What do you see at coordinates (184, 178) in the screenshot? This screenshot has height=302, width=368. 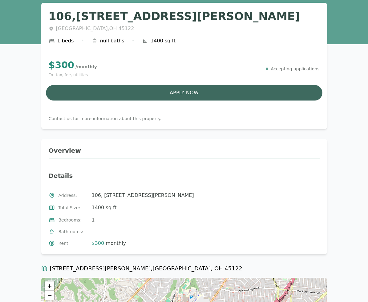 I see `h2: Details` at bounding box center [184, 178].